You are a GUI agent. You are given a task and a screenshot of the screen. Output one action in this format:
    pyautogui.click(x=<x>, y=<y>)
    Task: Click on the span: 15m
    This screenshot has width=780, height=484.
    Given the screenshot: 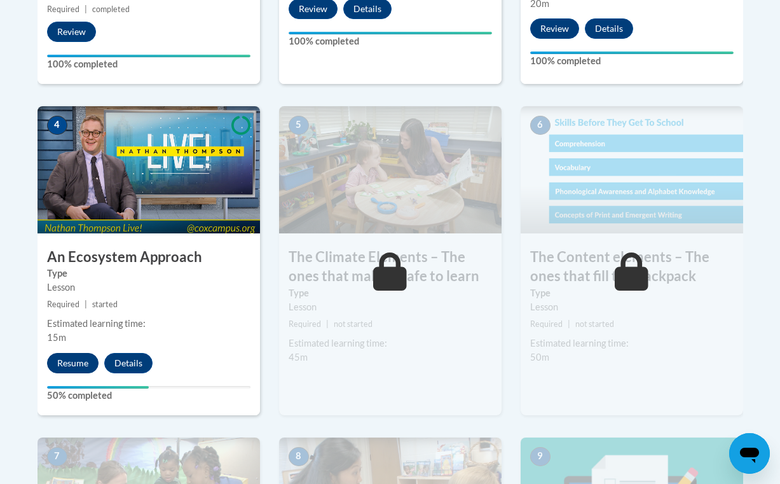 What is the action you would take?
    pyautogui.click(x=57, y=337)
    